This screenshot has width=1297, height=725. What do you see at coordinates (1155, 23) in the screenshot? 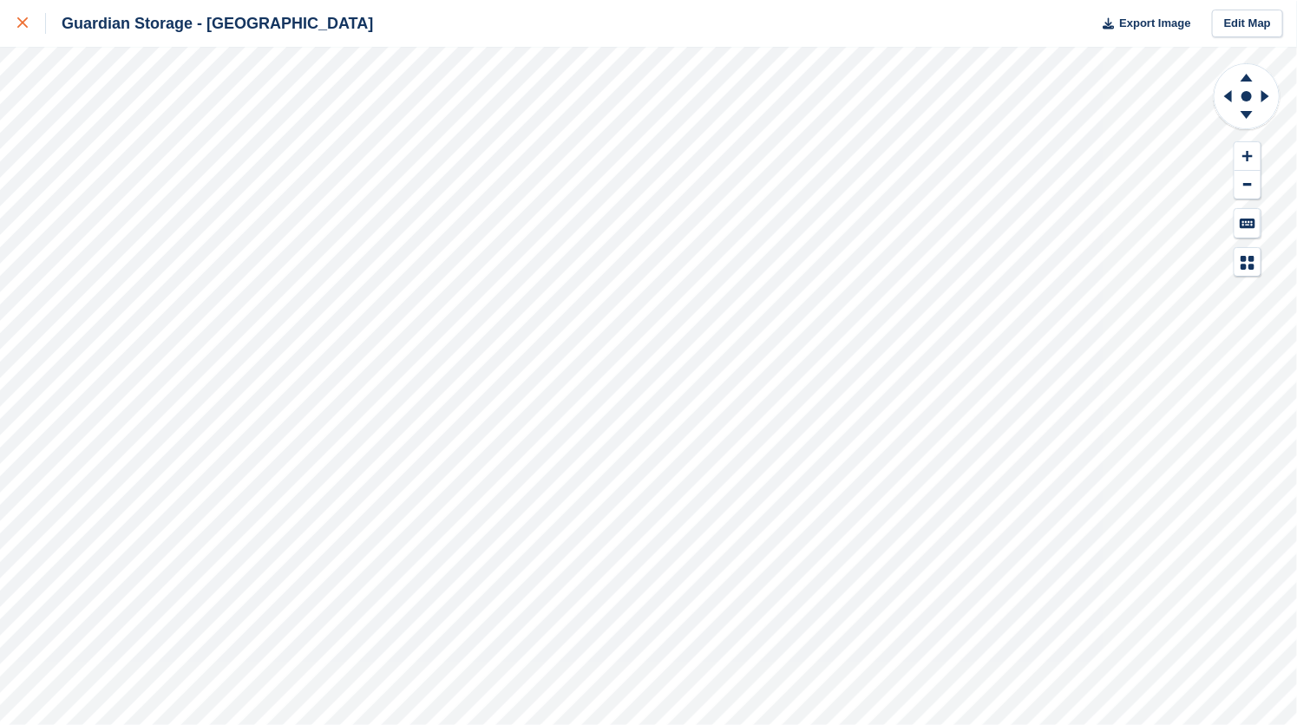
I see `span: Export Image` at bounding box center [1155, 23].